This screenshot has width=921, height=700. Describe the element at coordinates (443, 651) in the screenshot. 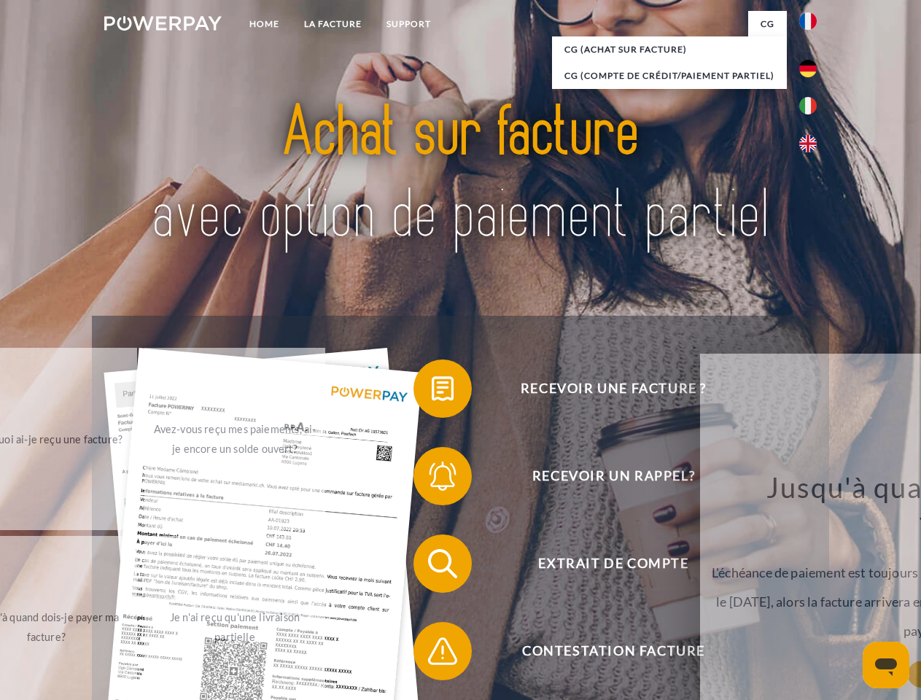

I see `img: qb_warning.svg` at that location.